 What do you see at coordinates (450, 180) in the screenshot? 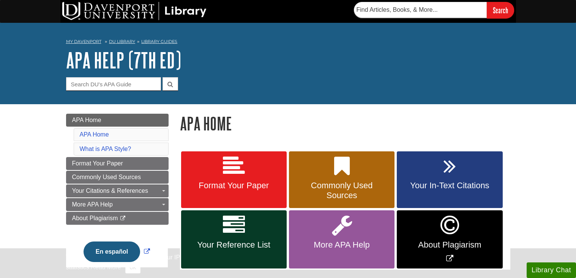
I see `a: Your In-Text Citations` at bounding box center [450, 180].